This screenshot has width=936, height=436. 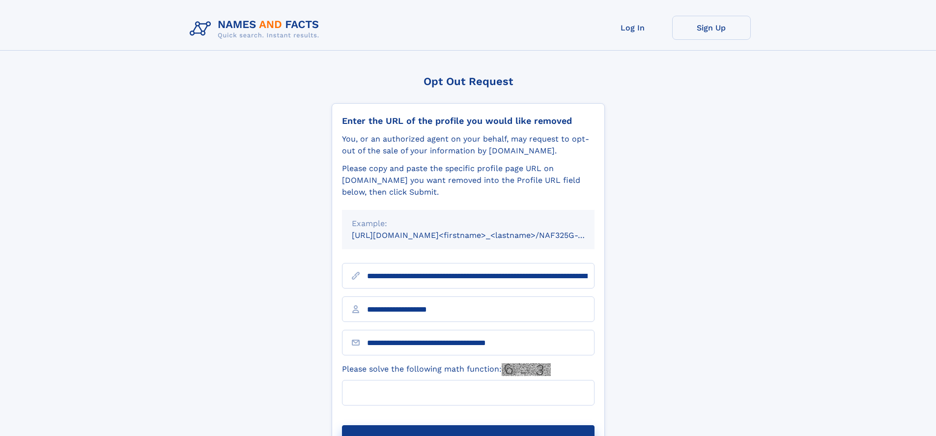 What do you see at coordinates (257, 29) in the screenshot?
I see `img: Logo Names and Facts` at bounding box center [257, 29].